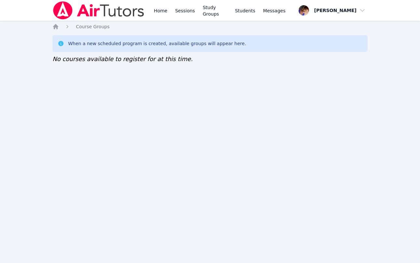  Describe the element at coordinates (157, 44) in the screenshot. I see `div: When a new scheduled program is created, available groups will appear here.` at that location.